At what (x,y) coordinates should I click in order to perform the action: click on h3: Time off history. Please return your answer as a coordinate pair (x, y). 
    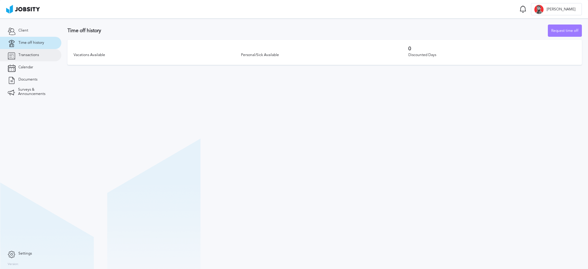
    Looking at the image, I should click on (308, 31).